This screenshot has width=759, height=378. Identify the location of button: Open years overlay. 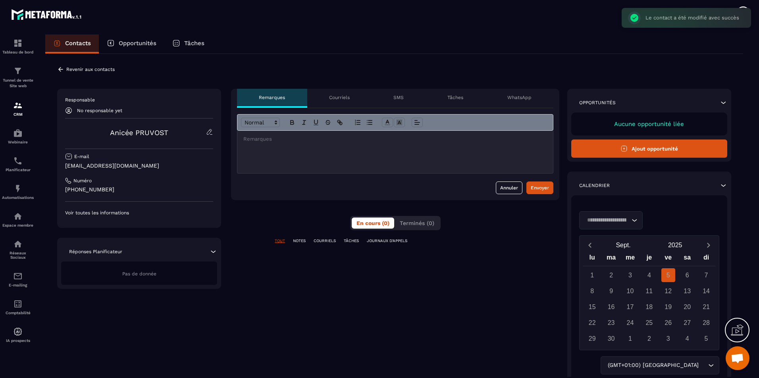
(674, 245).